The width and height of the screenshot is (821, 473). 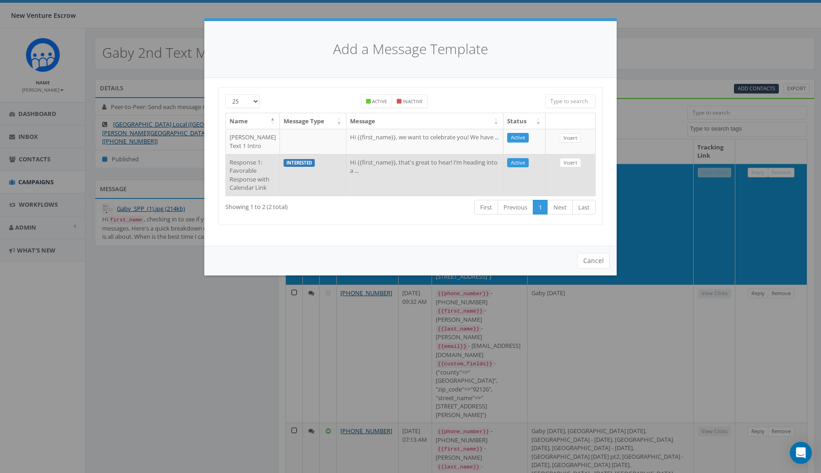 I want to click on div: Showing 1 to 2 (2 total), so click(x=298, y=205).